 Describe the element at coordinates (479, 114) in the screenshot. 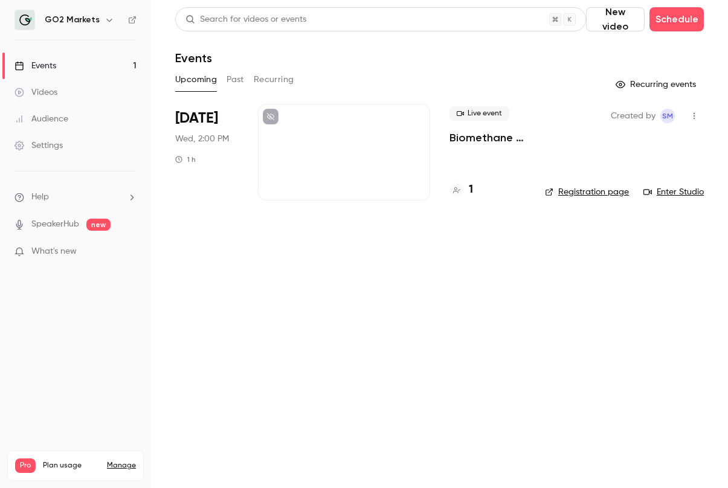

I see `span: Live event` at that location.